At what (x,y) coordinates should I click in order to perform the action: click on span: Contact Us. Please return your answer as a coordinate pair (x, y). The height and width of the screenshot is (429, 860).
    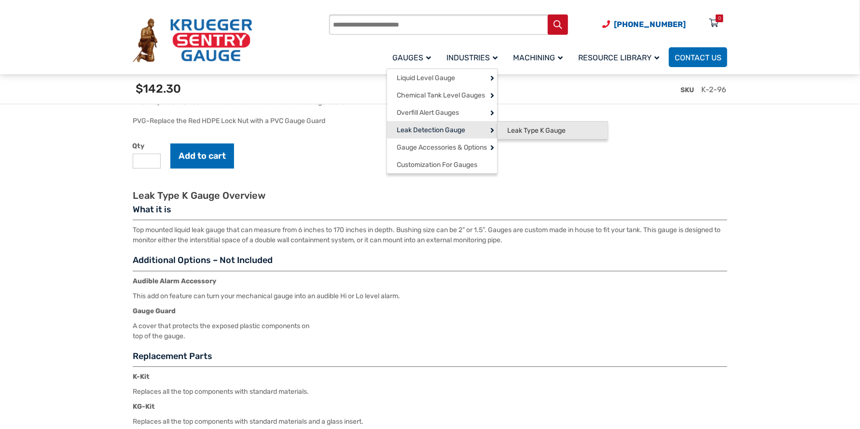
    Looking at the image, I should click on (698, 57).